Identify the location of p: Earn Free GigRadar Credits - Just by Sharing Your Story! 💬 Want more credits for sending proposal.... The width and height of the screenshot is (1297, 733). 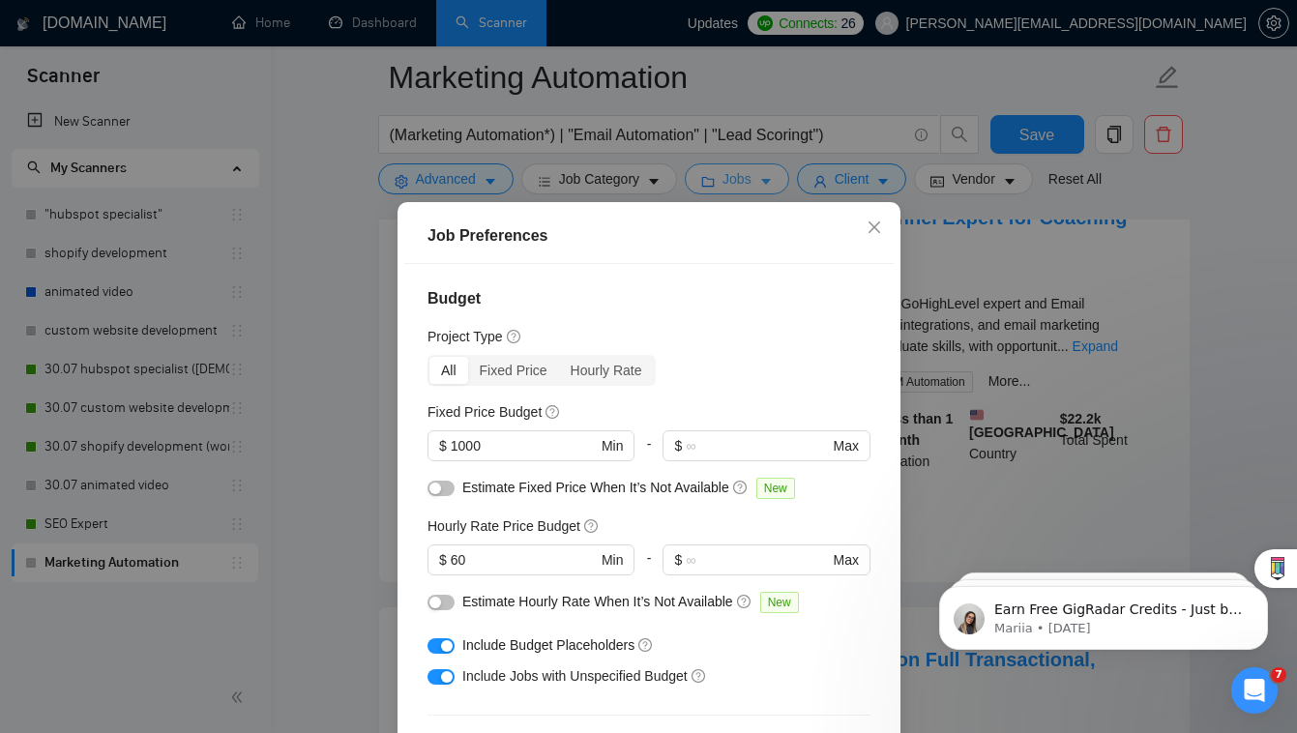
(209, 65).